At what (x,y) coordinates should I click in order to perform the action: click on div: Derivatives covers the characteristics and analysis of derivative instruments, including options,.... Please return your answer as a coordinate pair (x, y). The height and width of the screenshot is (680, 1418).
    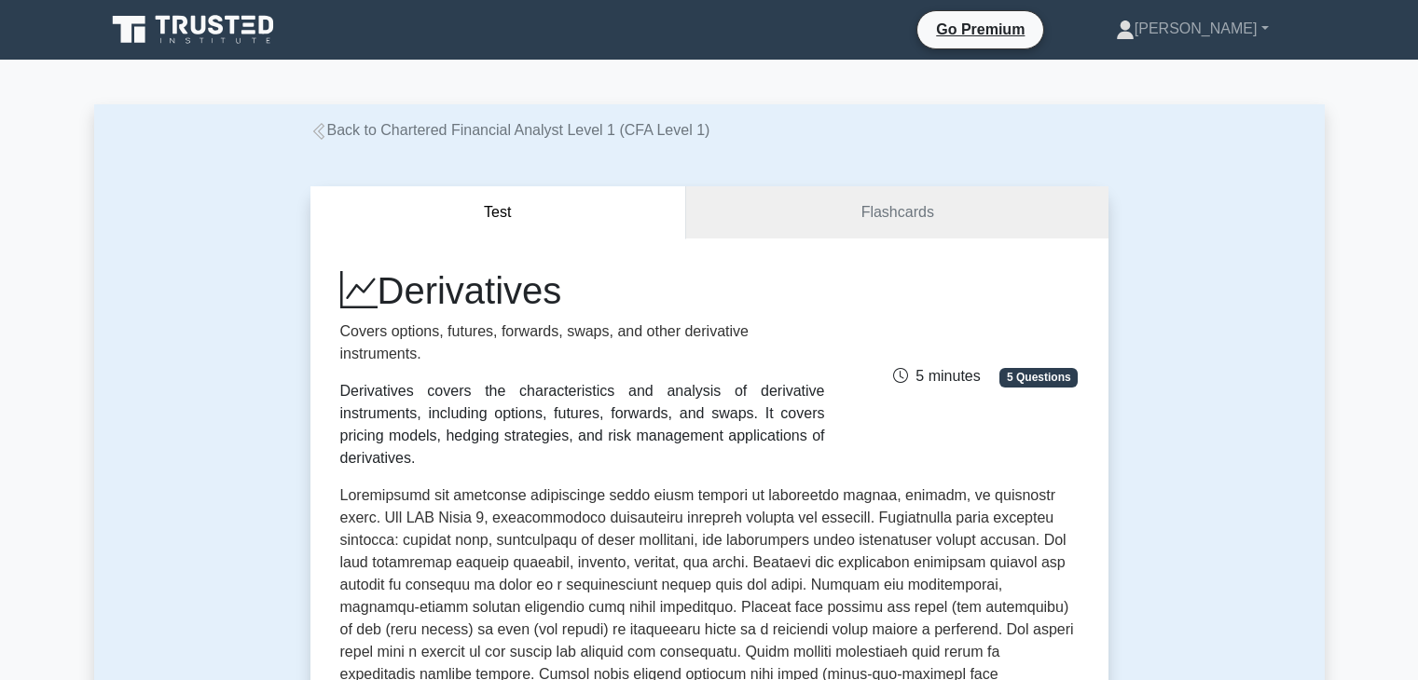
    Looking at the image, I should click on (583, 425).